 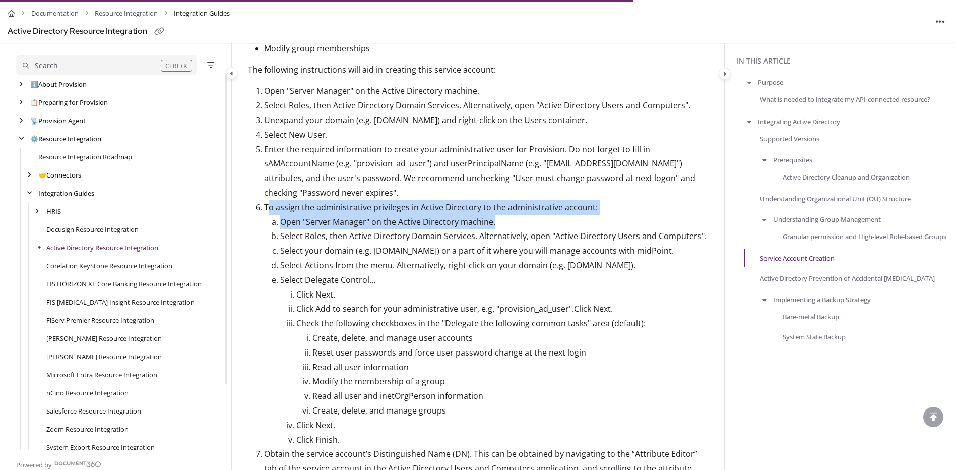 I want to click on a: Connectors, so click(x=59, y=175).